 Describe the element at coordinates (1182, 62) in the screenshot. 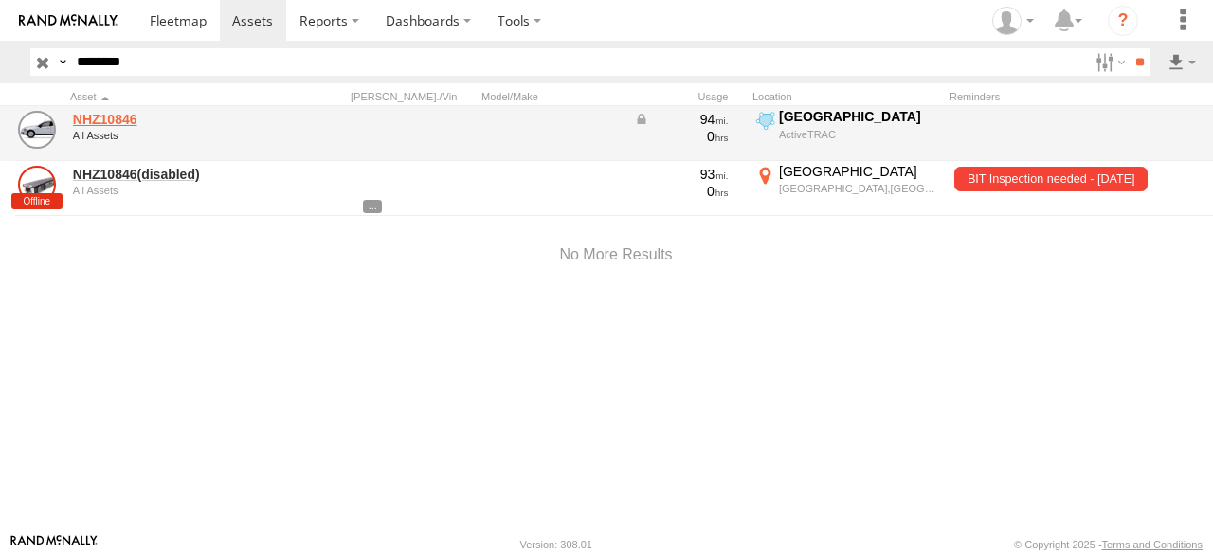

I see `label: Export results as...` at that location.